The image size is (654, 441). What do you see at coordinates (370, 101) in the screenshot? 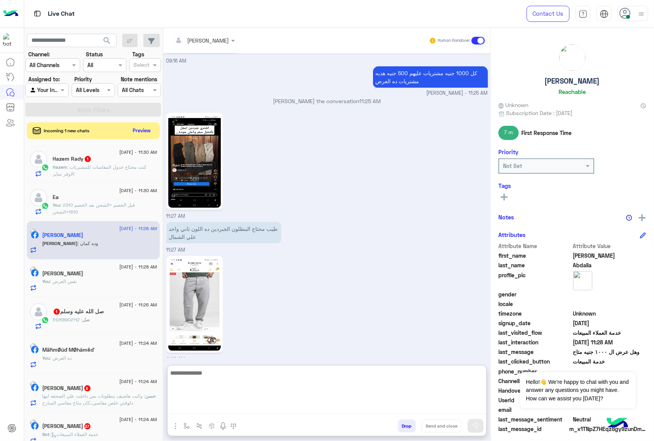
I see `span: 11:25 AM` at bounding box center [370, 101].